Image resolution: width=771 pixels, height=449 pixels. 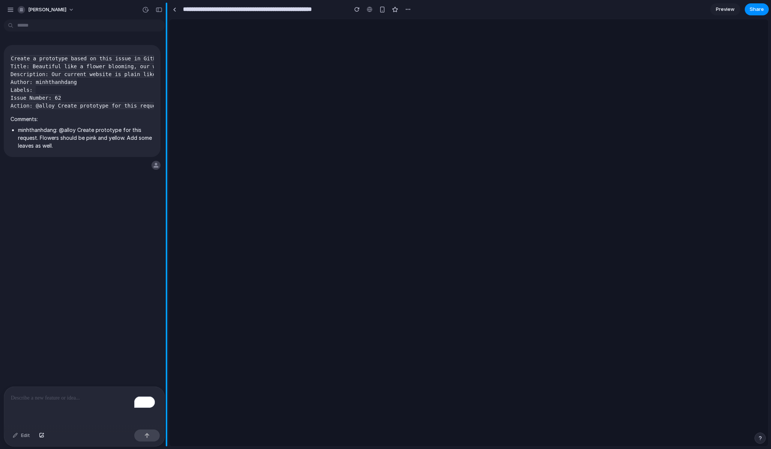 What do you see at coordinates (86, 138) in the screenshot?
I see `li: minhthanhdang: @alloy Create prototype for this request. Flowers should be pink and yellow. Add s...` at bounding box center [86, 138].